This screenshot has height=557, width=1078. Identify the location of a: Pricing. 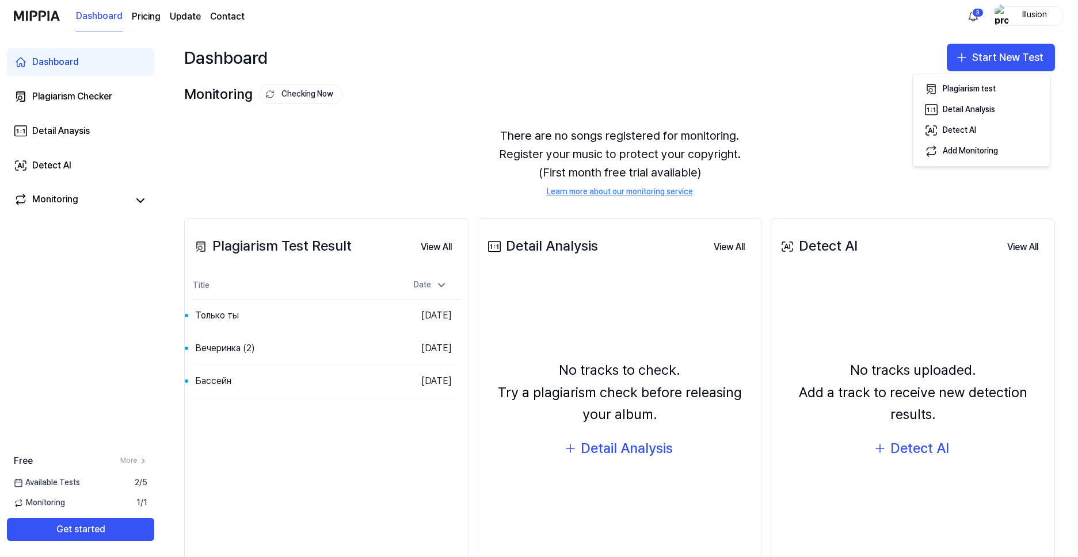
(146, 17).